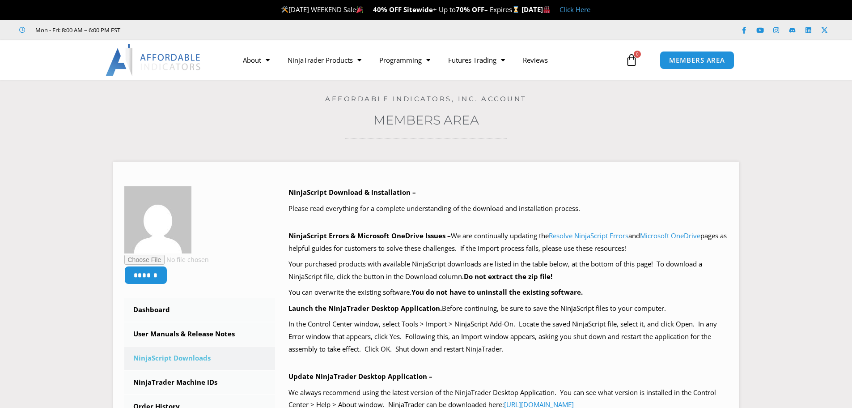  Describe the element at coordinates (470, 9) in the screenshot. I see `strong: 70% OFF` at that location.